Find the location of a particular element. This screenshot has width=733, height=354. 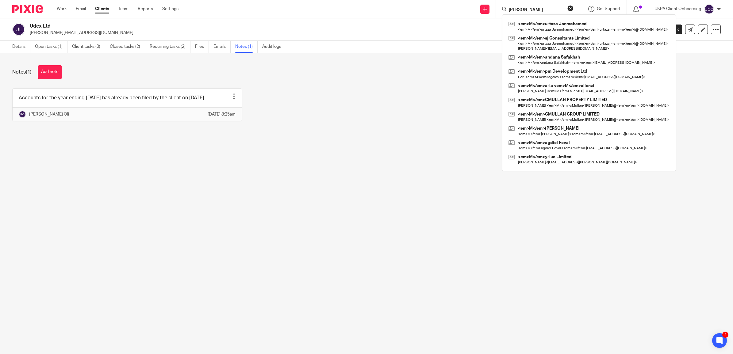

a: Open tasks (1) is located at coordinates (51, 47).